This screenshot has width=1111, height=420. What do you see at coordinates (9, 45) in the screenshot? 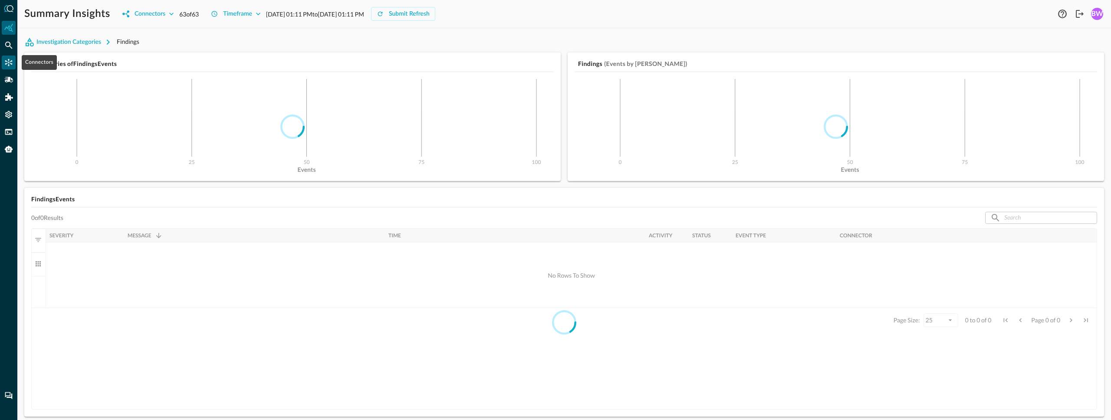
I see `div: Federated Search` at bounding box center [9, 45].